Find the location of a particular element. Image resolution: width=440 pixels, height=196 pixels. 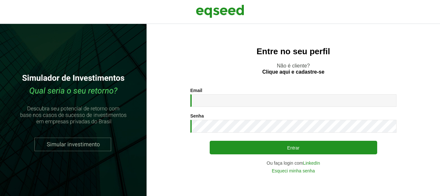

img: EqSeed Logo is located at coordinates (220, 11).